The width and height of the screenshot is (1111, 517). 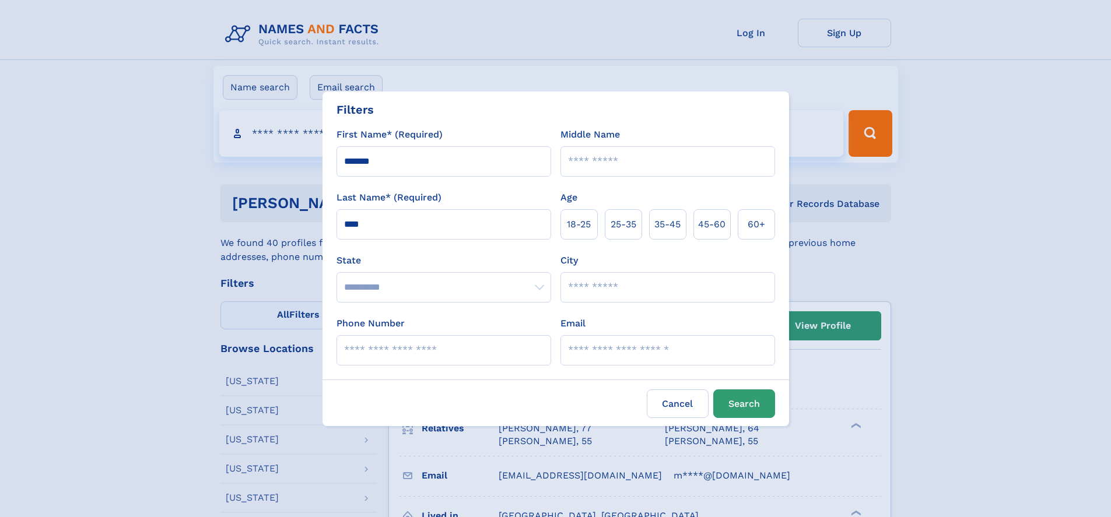 I want to click on span: 18‑25, so click(x=579, y=225).